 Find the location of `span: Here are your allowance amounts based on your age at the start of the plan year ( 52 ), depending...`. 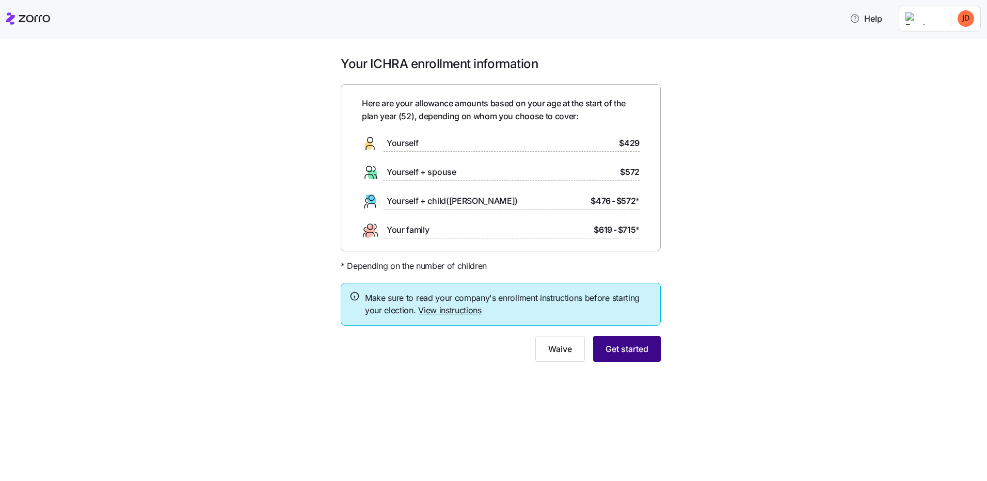

span: Here are your allowance amounts based on your age at the start of the plan year ( 52 ), depending... is located at coordinates (501, 110).